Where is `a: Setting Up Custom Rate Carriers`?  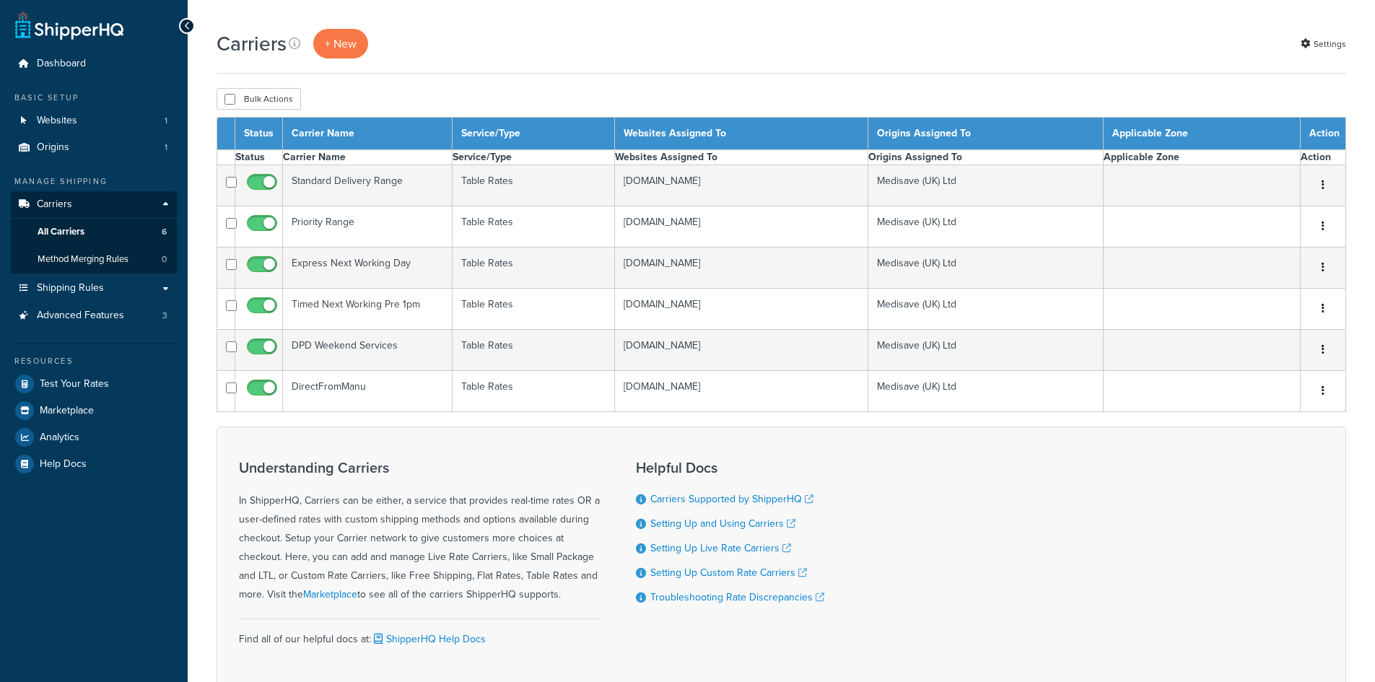 a: Setting Up Custom Rate Carriers is located at coordinates (728, 572).